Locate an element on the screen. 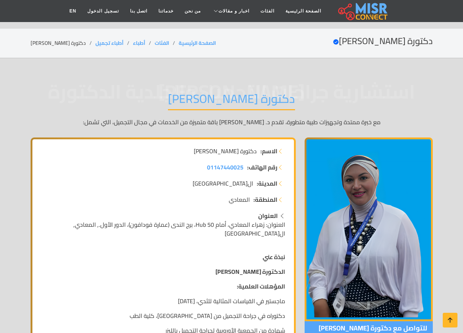  strong: الاسم: is located at coordinates (269, 151).